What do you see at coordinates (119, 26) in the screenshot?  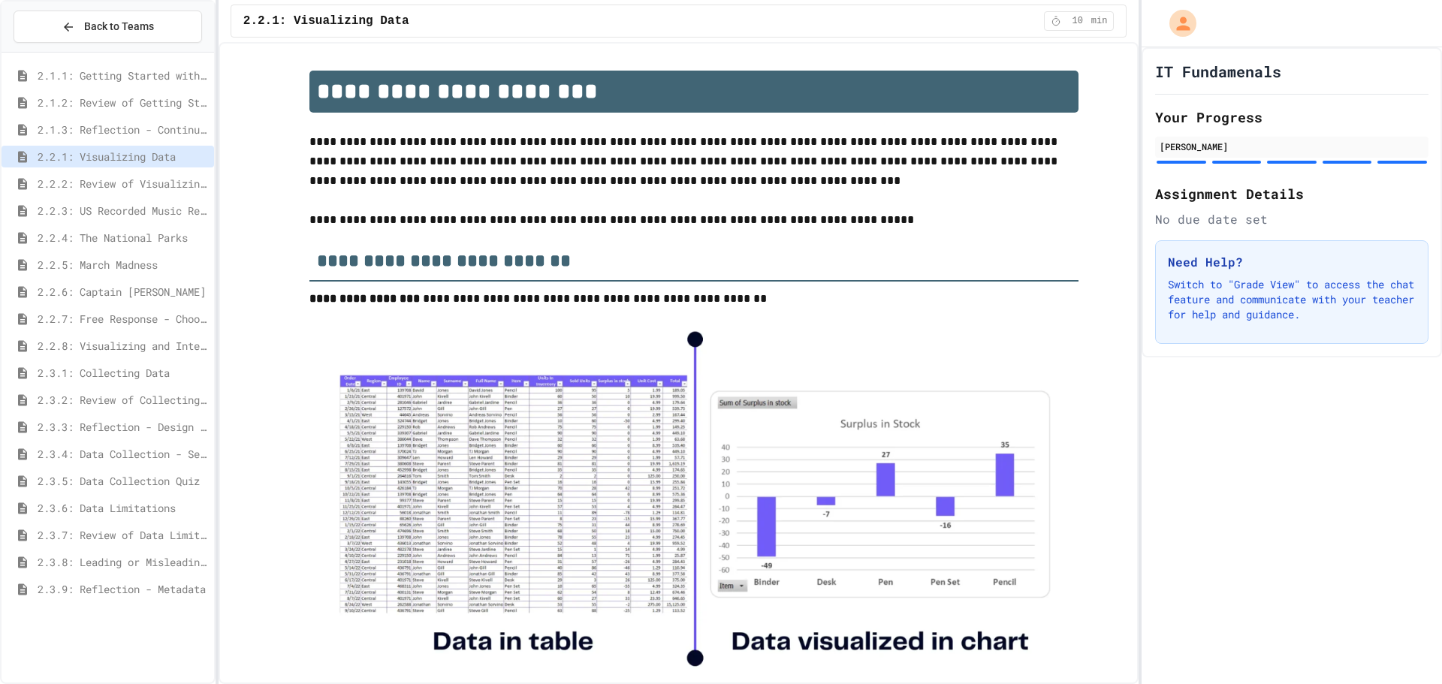 I see `span: Back to Teams` at bounding box center [119, 26].